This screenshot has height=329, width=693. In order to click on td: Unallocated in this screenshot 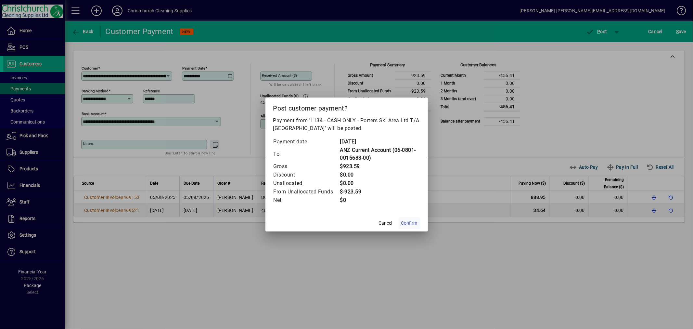, I will do `click(306, 183)`.